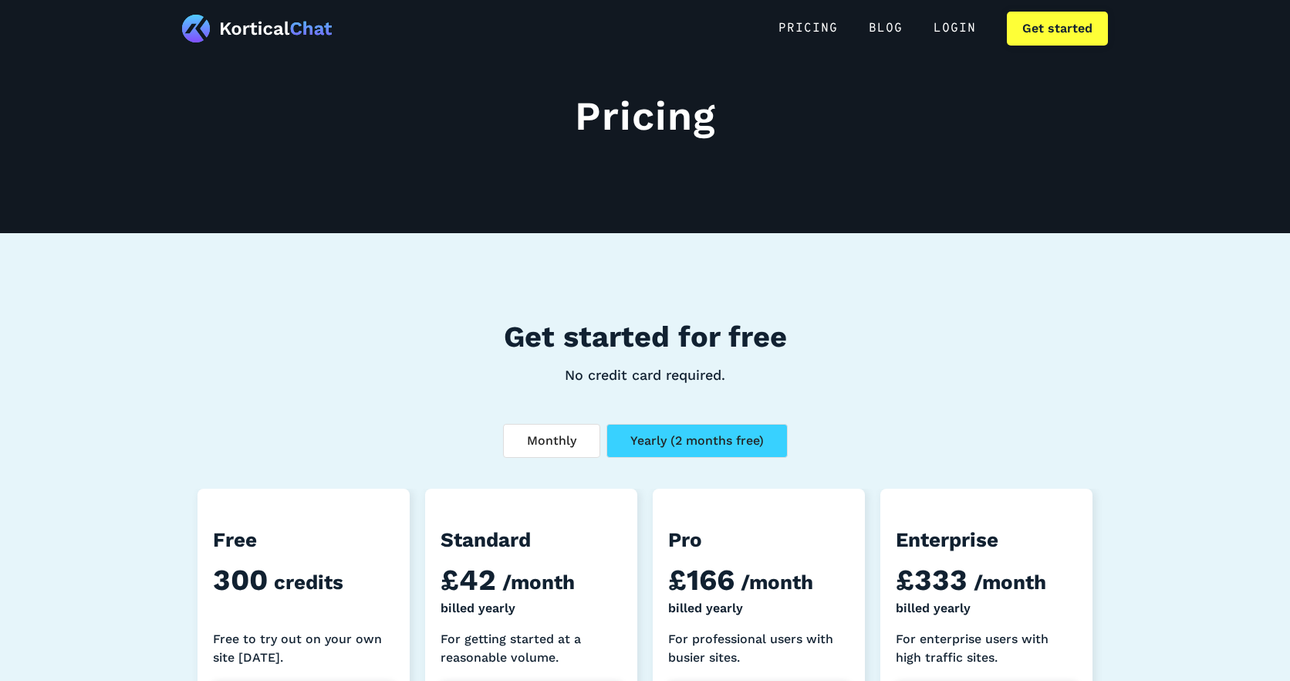 This screenshot has width=1290, height=681. I want to click on p: For enterprise users with high traffic sites., so click(986, 648).